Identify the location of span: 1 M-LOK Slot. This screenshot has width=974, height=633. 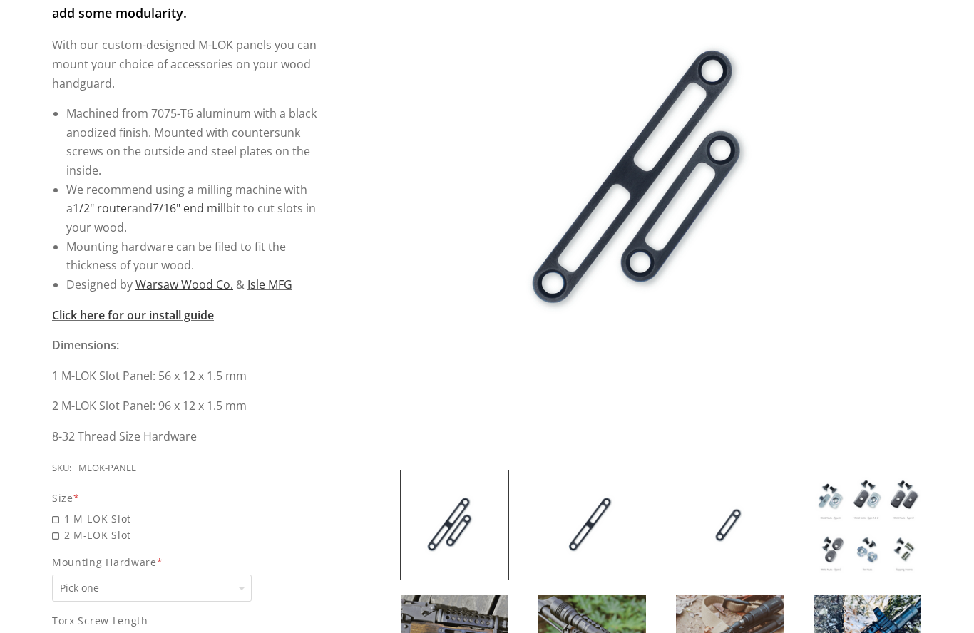
(188, 518).